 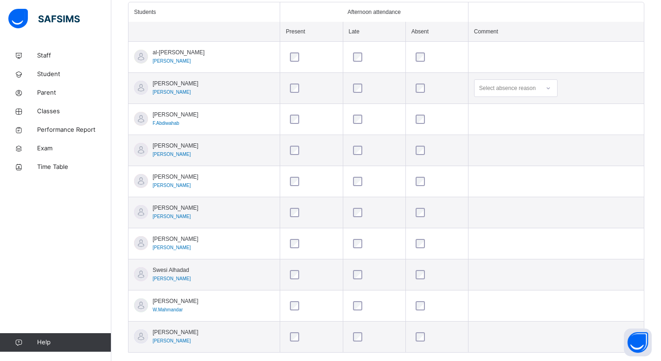 What do you see at coordinates (166, 123) in the screenshot?
I see `span: F.Abdiwahab` at bounding box center [166, 123].